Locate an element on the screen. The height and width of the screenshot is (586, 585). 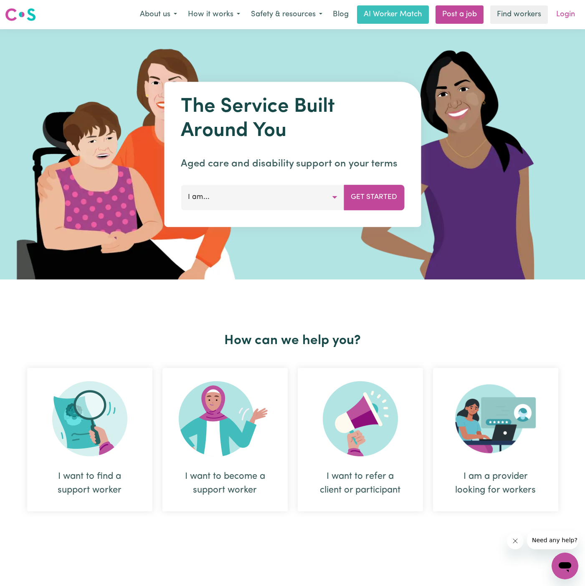
a: Login is located at coordinates (565, 15).